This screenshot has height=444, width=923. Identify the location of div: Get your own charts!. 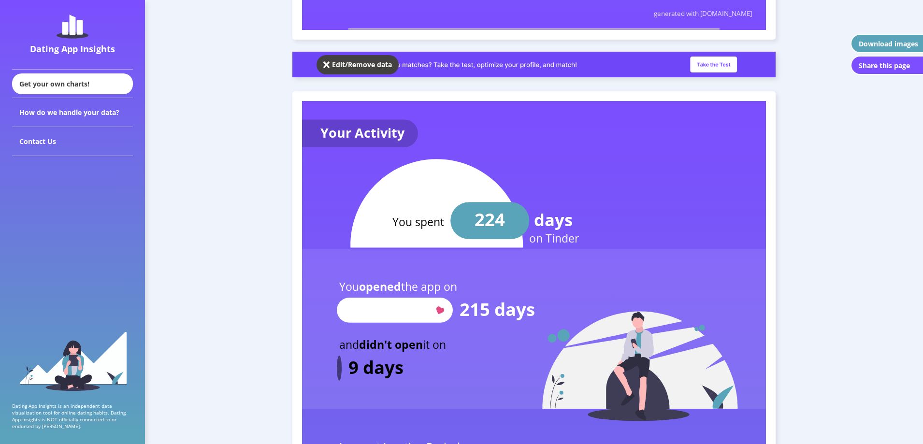
(72, 84).